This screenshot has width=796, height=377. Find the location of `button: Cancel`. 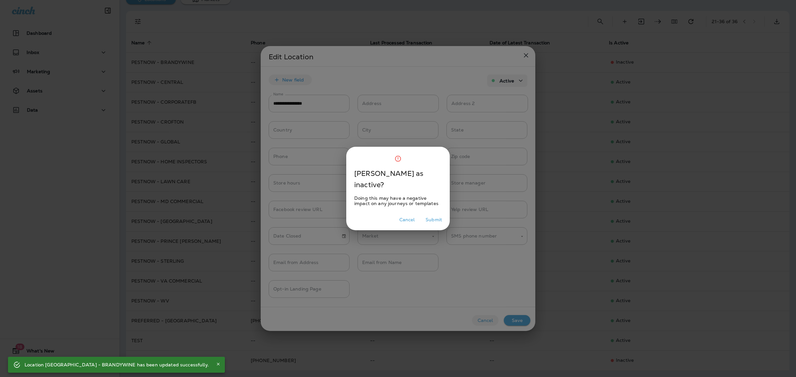

button: Cancel is located at coordinates (407, 220).